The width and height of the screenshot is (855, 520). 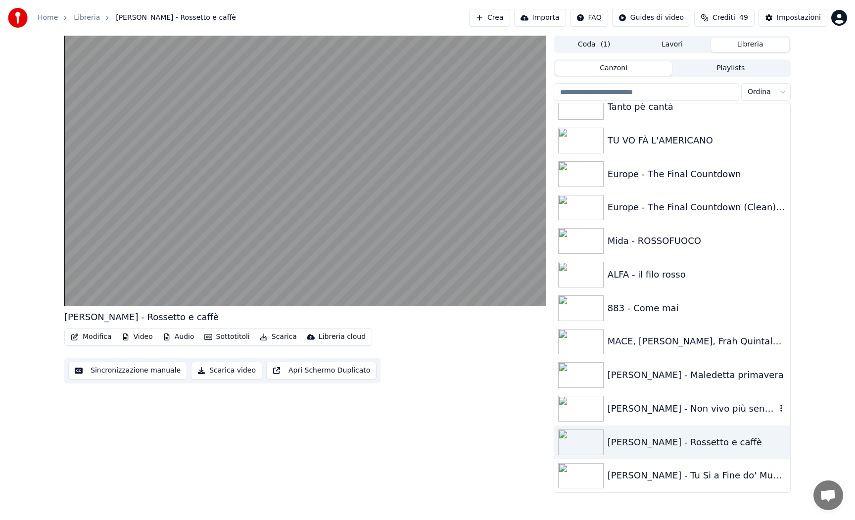 I want to click on nav: breadcrumb, so click(x=137, y=18).